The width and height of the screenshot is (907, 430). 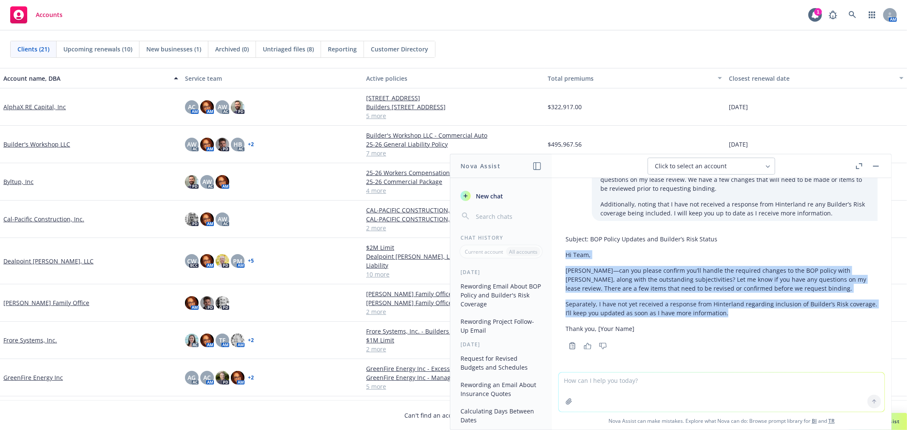 What do you see at coordinates (453, 144) in the screenshot?
I see `a: 25-26 General Liability Policy` at bounding box center [453, 144].